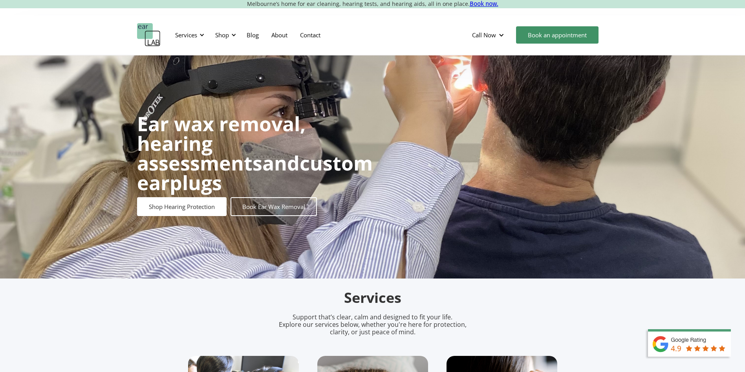  Describe the element at coordinates (274, 207) in the screenshot. I see `a: Book Ear Wax Removal` at that location.